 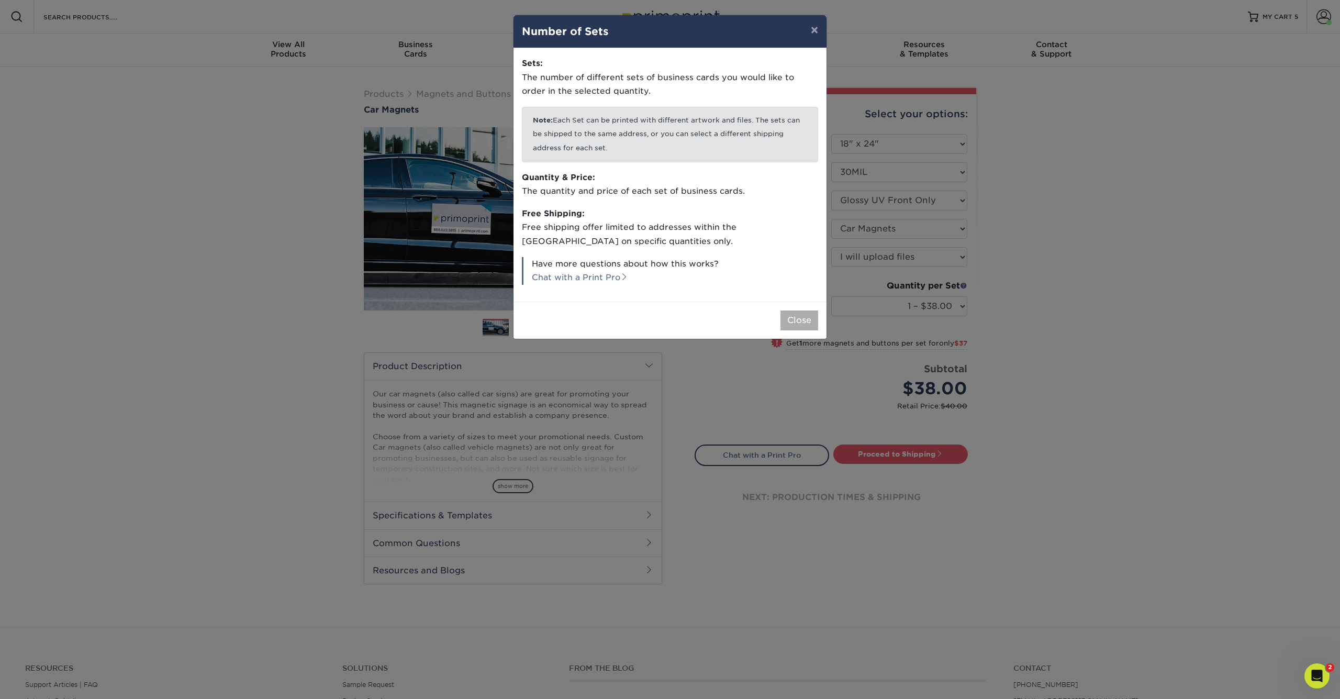 I want to click on button: Close, so click(x=799, y=320).